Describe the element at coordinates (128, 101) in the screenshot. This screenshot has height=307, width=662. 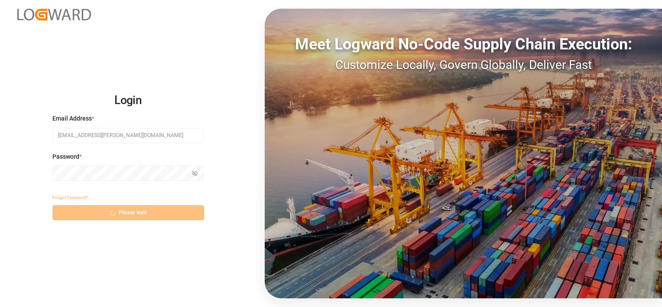
I see `h2: Login` at that location.